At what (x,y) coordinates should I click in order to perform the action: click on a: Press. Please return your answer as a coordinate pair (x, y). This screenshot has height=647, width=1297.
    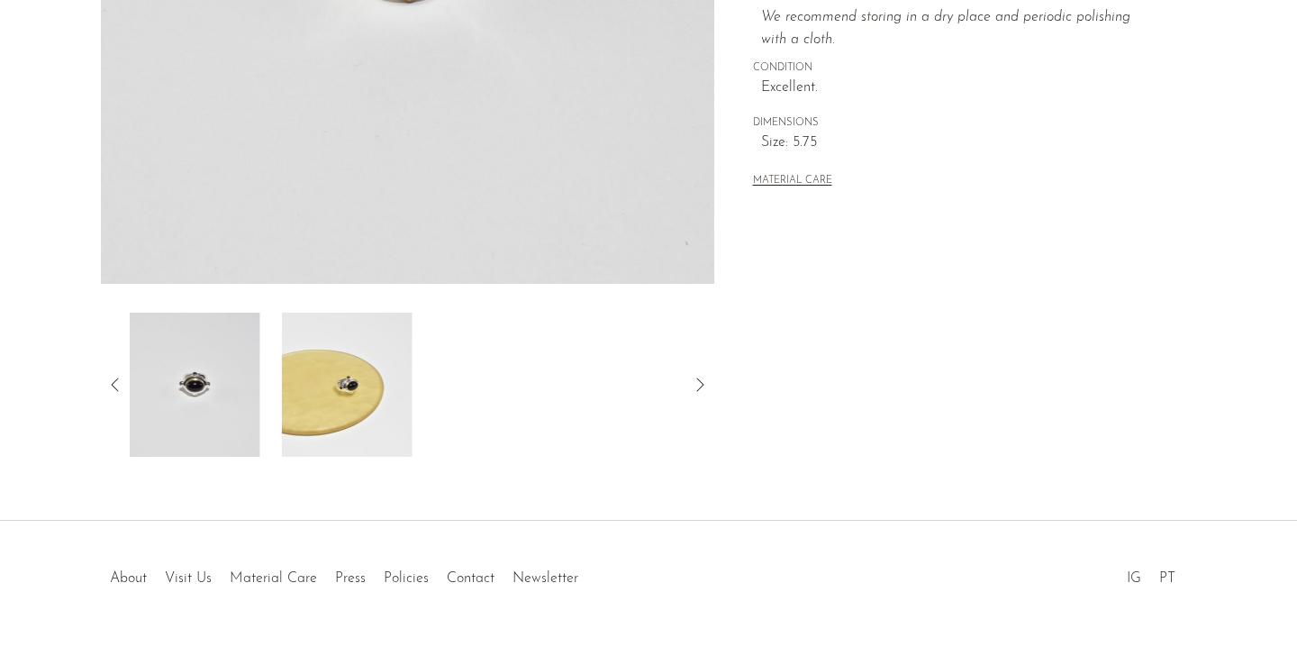
    Looking at the image, I should click on (350, 578).